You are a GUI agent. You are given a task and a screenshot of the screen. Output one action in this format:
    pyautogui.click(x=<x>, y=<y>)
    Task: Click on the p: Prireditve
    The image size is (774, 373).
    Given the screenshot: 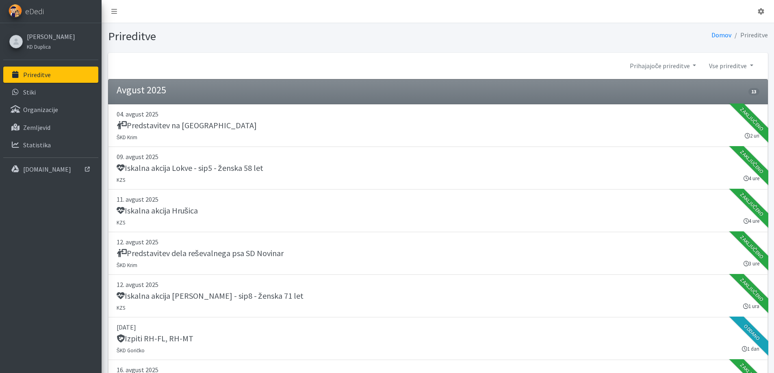 What is the action you would take?
    pyautogui.click(x=37, y=75)
    